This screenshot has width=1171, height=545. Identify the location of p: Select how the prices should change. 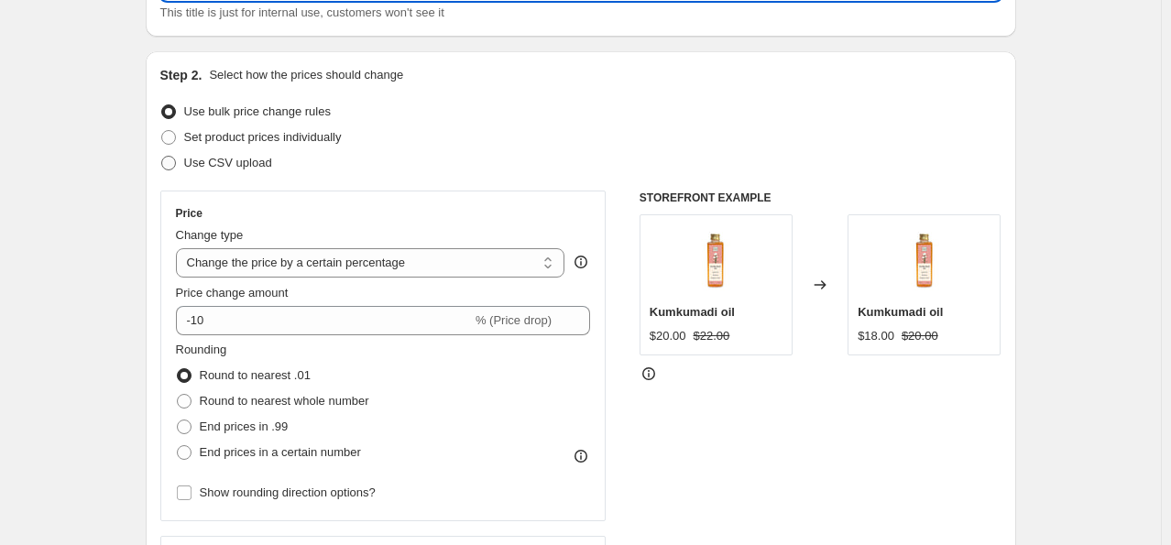
(306, 75).